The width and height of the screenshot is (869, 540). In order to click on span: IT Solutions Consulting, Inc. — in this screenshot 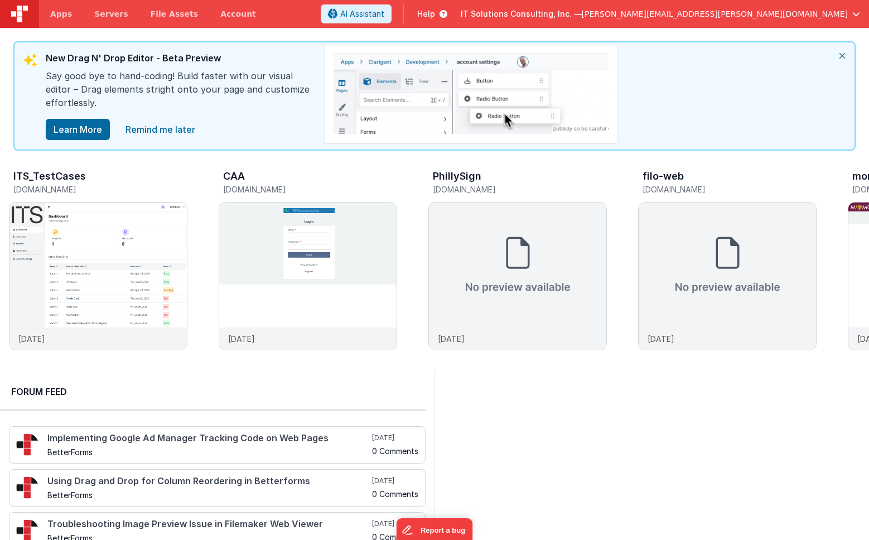, I will do `click(521, 14)`.